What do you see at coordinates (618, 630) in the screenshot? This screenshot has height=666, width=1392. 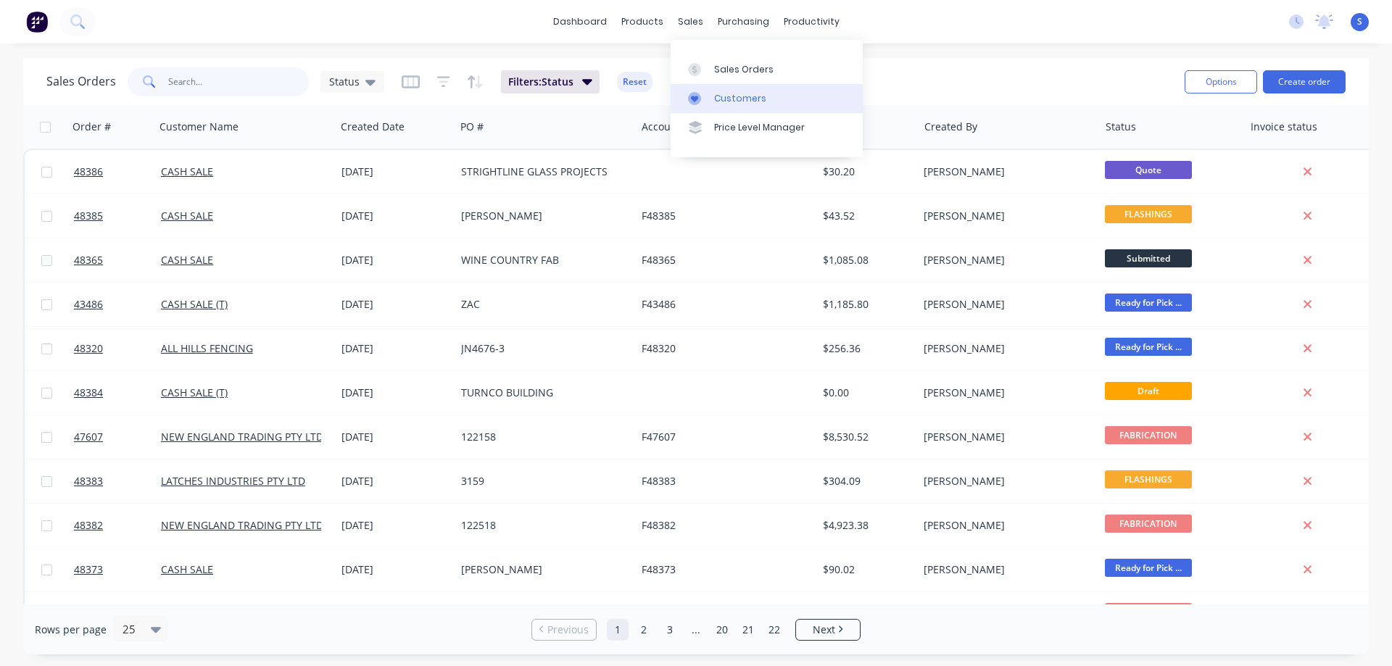 I see `a: Page 1 is your current page` at bounding box center [618, 630].